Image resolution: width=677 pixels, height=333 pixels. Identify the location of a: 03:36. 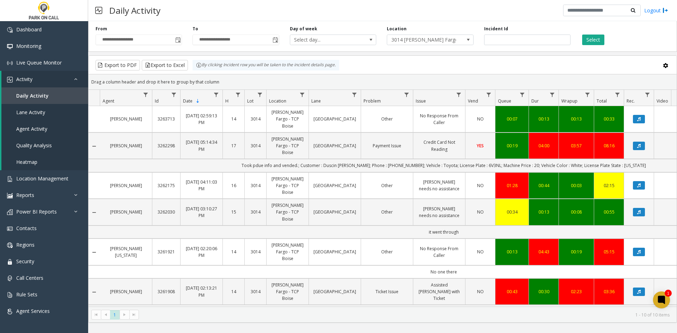
(609, 292).